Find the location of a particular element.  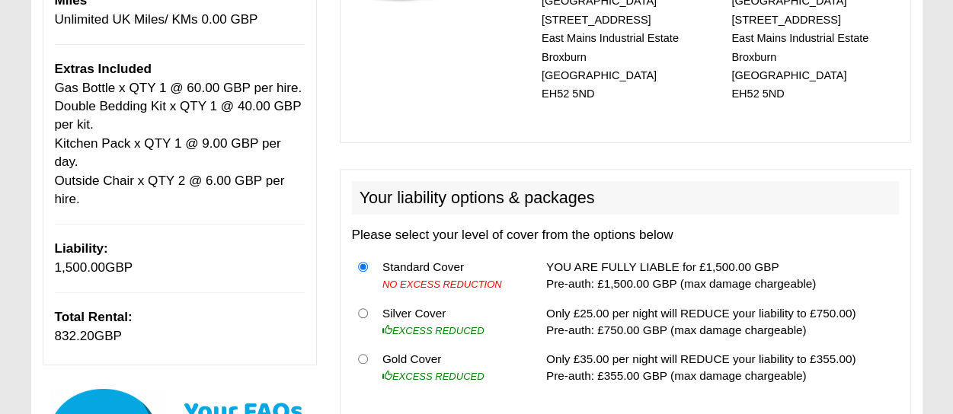

span: Gas Bottle x QTY 1 @ 60.00 GBP per hire. Double Bedding Kit x QTY 1 @ 40.00 GBP per kit. Kitchen ... is located at coordinates (178, 143).